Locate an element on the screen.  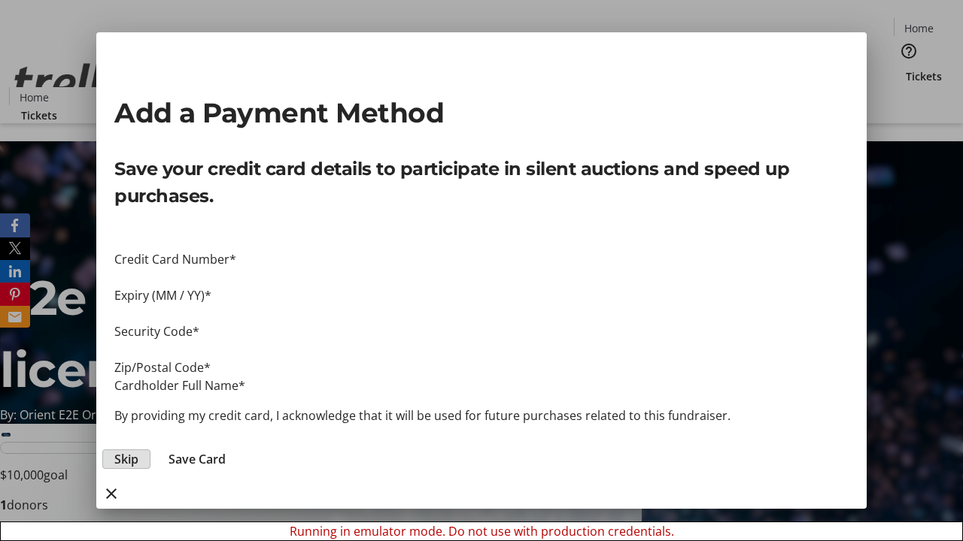
button: close is located at coordinates (111, 494).